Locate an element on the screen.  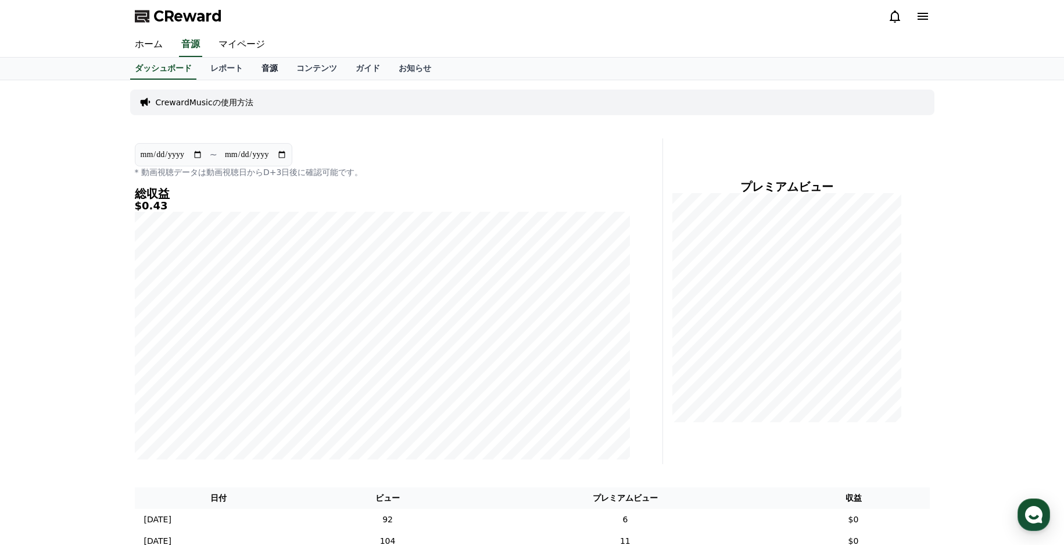
p: CrewardMusicの使用方法 is located at coordinates (205, 102).